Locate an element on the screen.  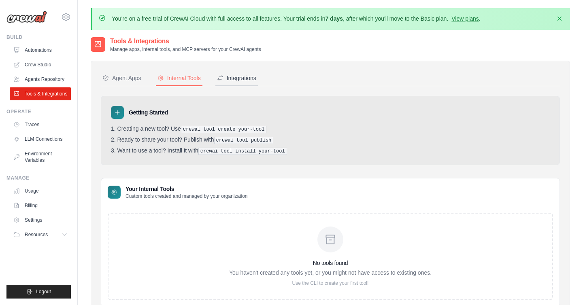
button: Internal Tools is located at coordinates (179, 79).